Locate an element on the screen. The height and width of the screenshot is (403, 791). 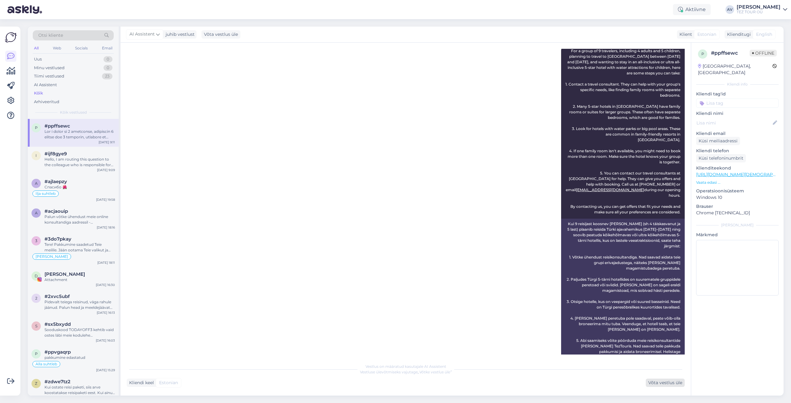
span: Vestlus on määratud kasutajale AI Assistent is located at coordinates (406, 366).